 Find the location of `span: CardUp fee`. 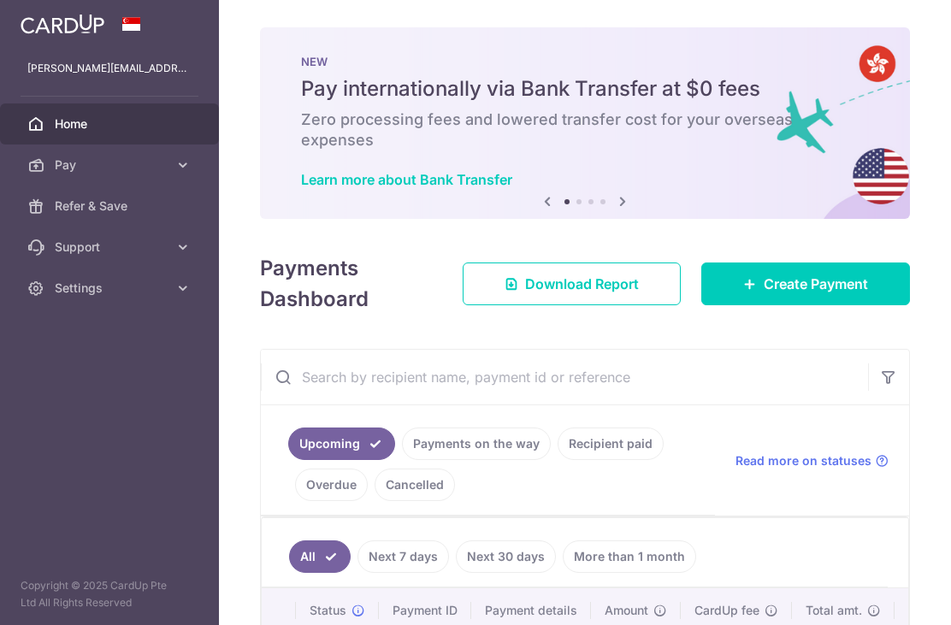

span: CardUp fee is located at coordinates (727, 611).